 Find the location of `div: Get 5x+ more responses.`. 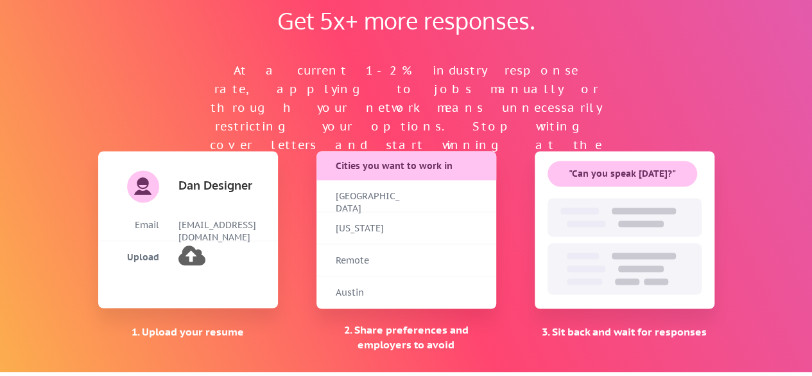

div: Get 5x+ more responses. is located at coordinates (407, 20).